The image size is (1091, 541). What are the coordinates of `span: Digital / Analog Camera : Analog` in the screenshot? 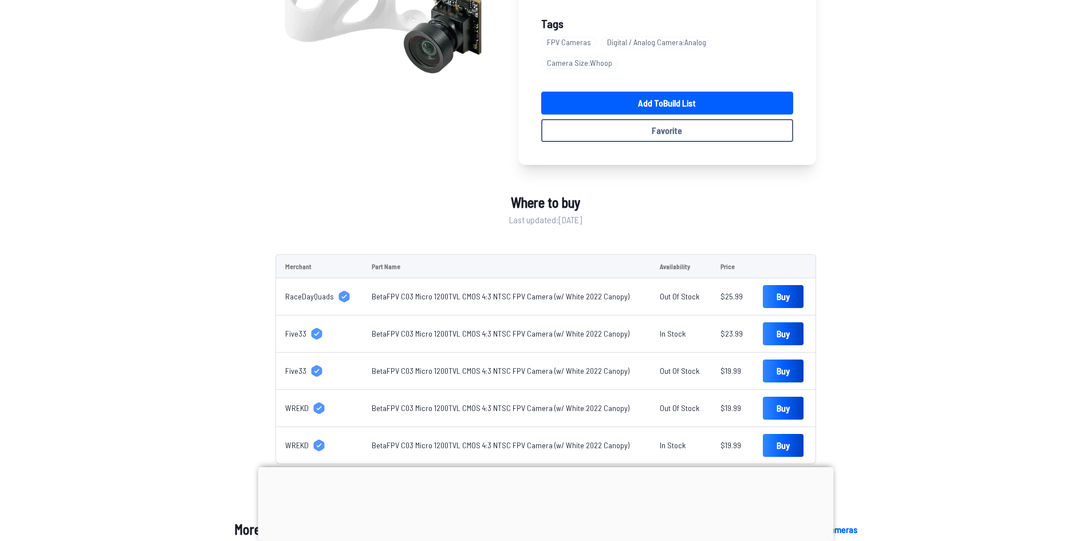 It's located at (656, 42).